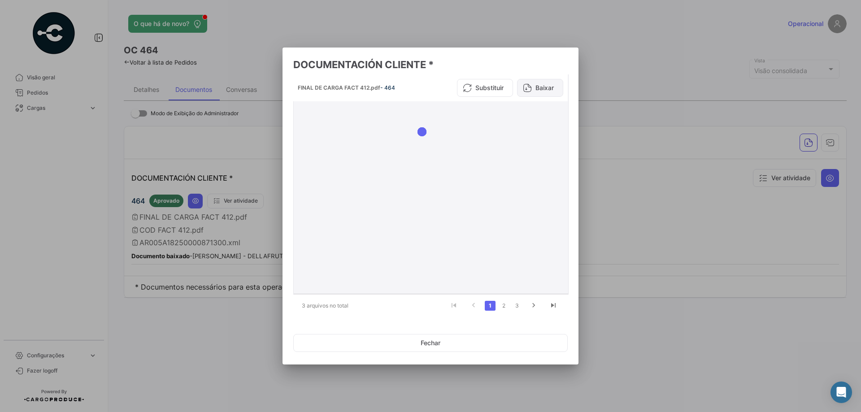  I want to click on a: go to last page, so click(554, 306).